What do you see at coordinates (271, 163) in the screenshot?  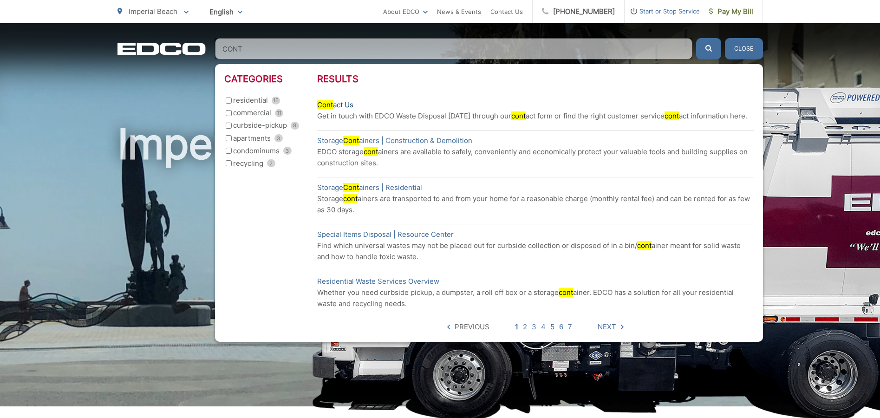 I see `span: 2` at bounding box center [271, 163].